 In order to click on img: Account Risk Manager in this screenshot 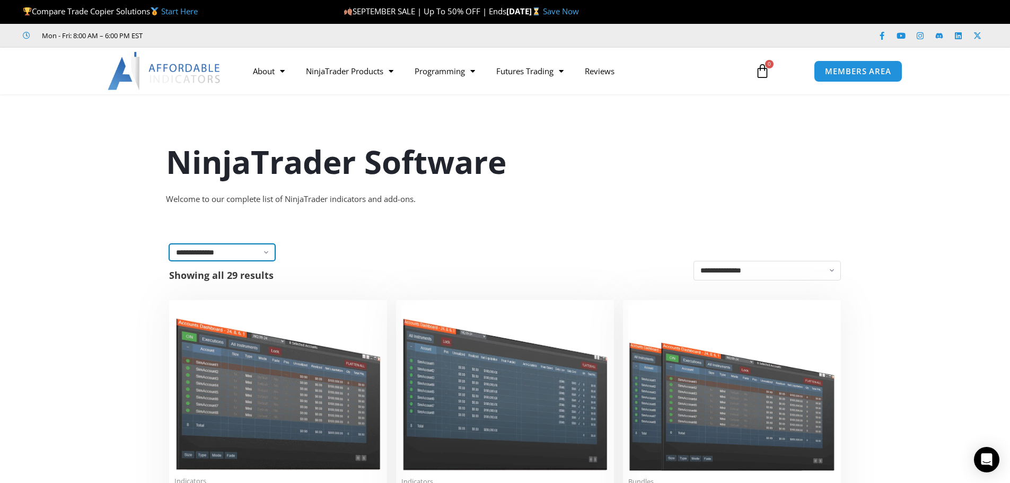, I will do `click(505, 388)`.